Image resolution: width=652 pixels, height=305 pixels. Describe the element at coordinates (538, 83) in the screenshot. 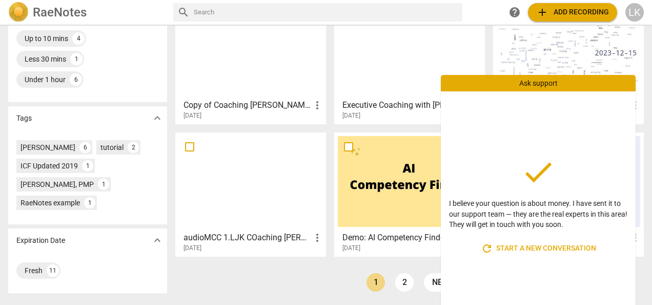

I see `div: Ask support` at that location.